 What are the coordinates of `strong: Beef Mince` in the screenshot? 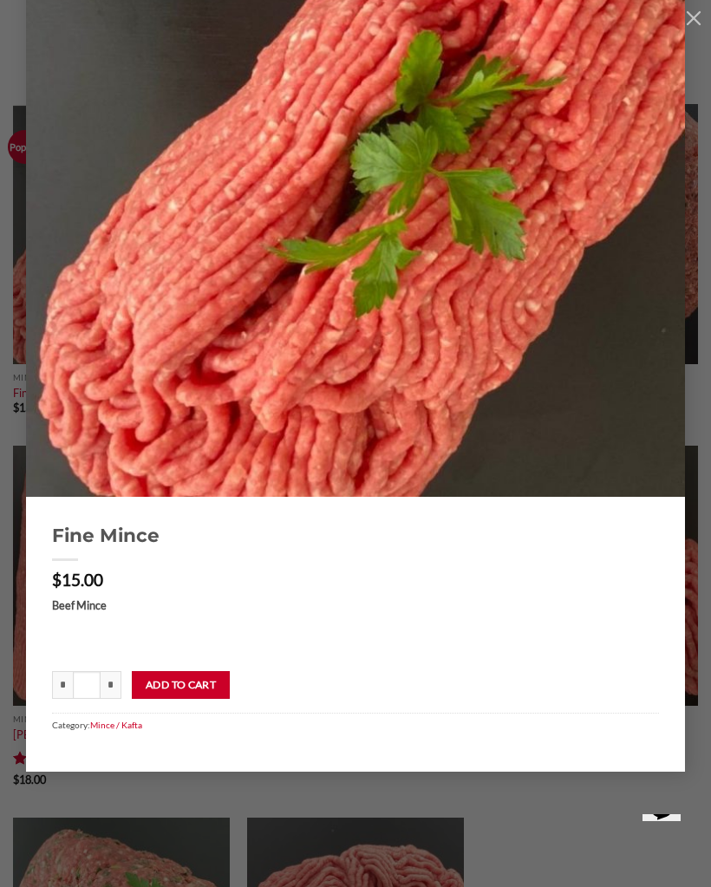 It's located at (79, 605).